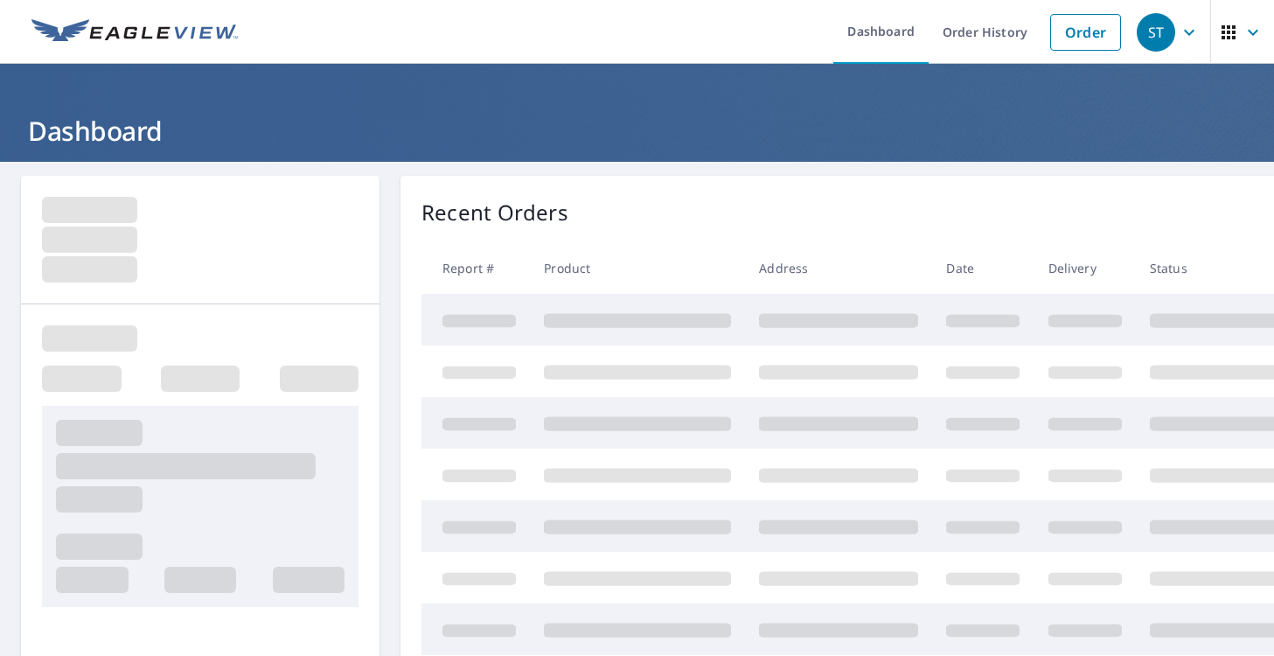 The width and height of the screenshot is (1274, 656). What do you see at coordinates (983, 268) in the screenshot?
I see `th: Date` at bounding box center [983, 268].